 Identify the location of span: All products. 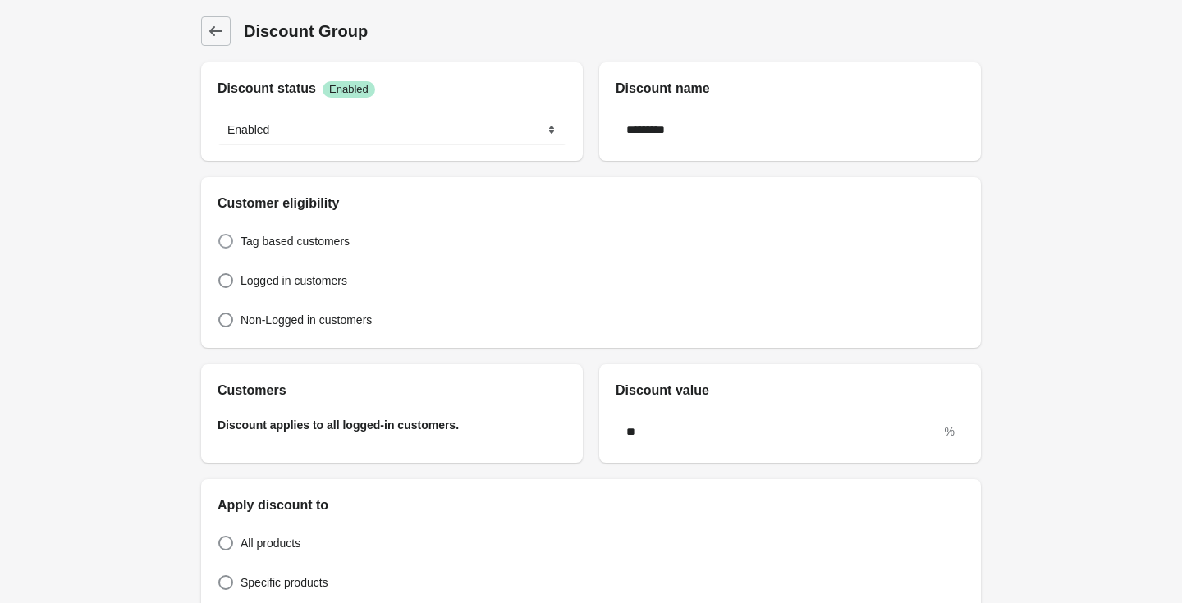
(270, 543).